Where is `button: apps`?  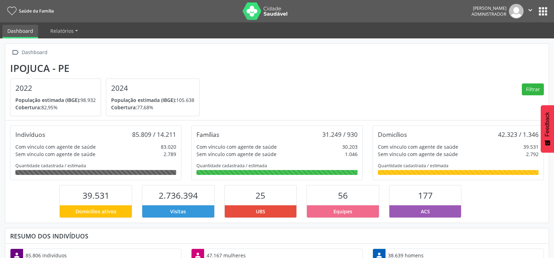
button: apps is located at coordinates (543, 11).